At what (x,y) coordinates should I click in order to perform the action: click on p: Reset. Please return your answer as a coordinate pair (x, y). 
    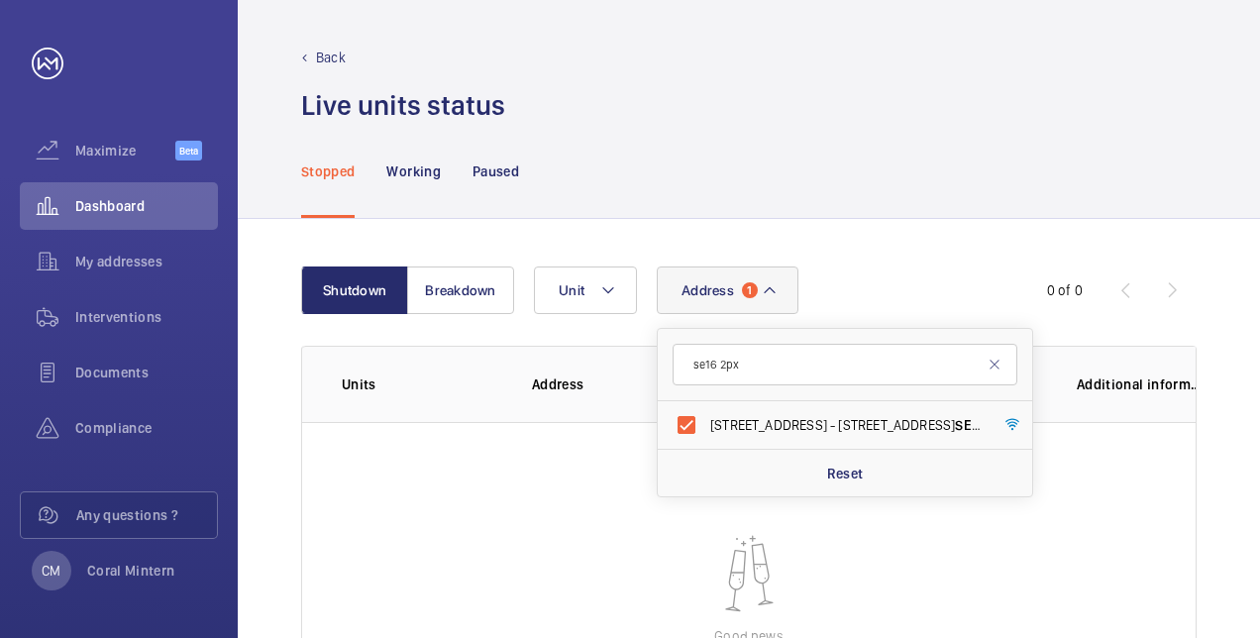
    Looking at the image, I should click on (845, 474).